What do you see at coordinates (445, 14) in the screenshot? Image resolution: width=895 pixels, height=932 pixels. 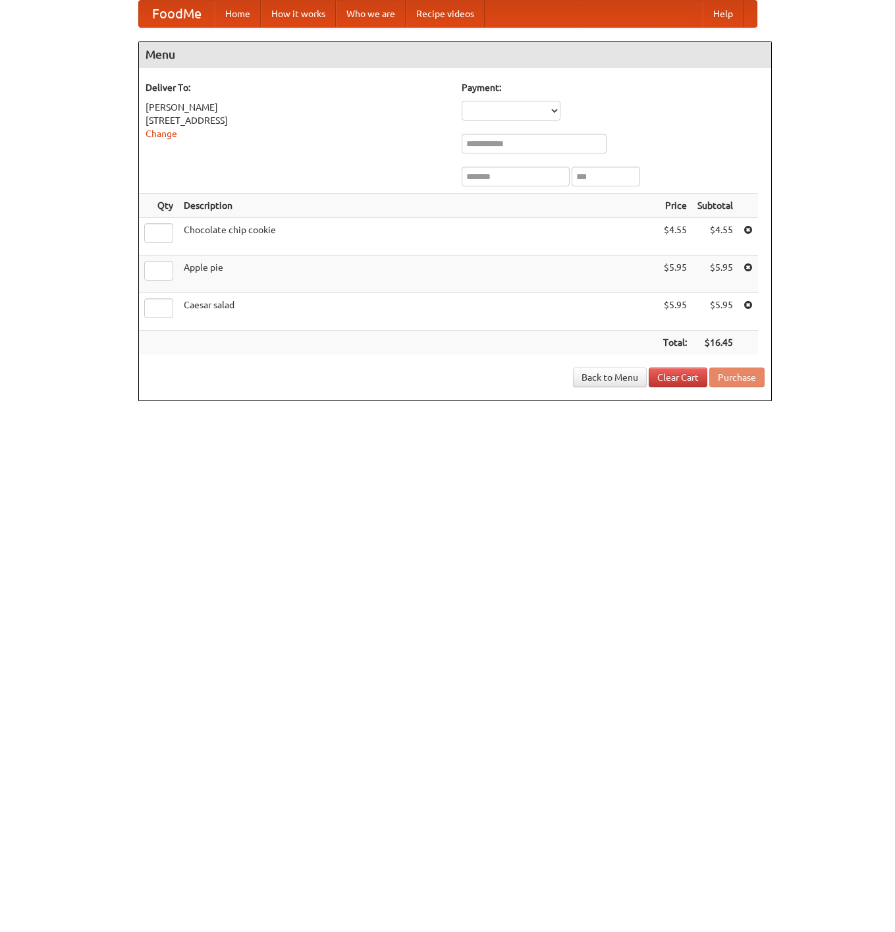 I see `a: Recipe videos` at bounding box center [445, 14].